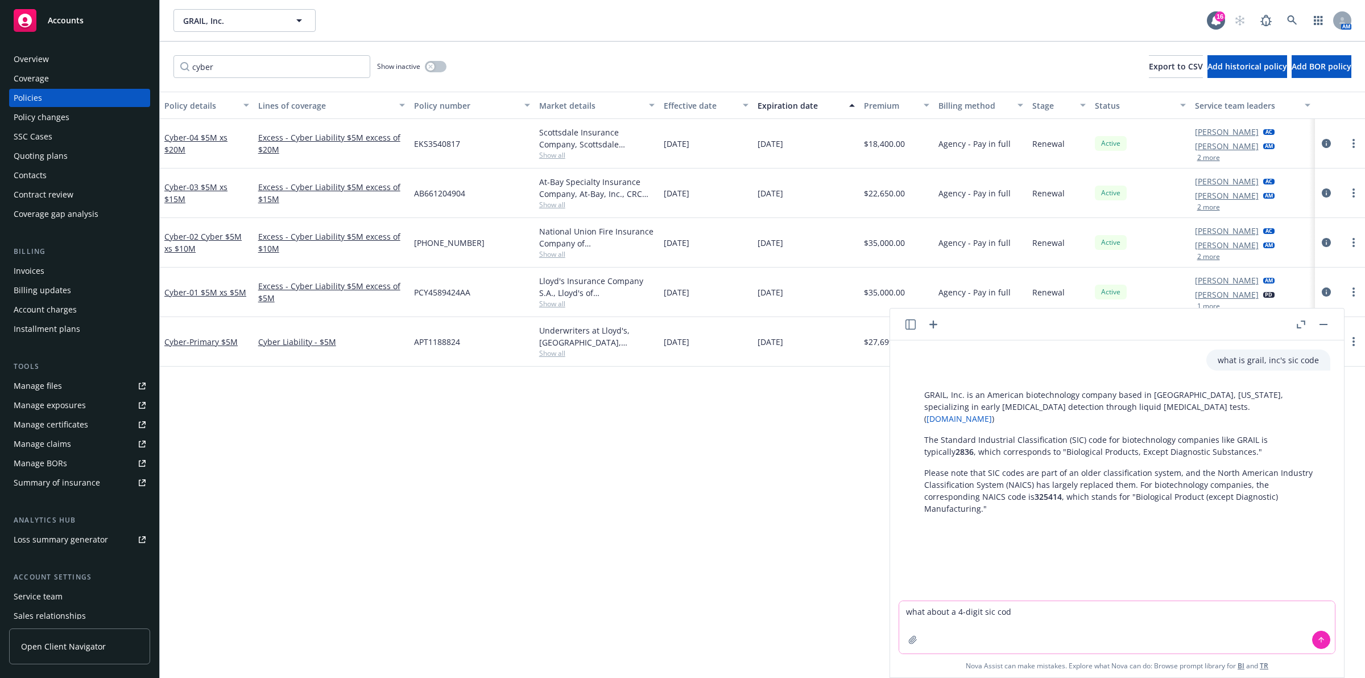  What do you see at coordinates (80, 271) in the screenshot?
I see `a: Invoices` at bounding box center [80, 271].